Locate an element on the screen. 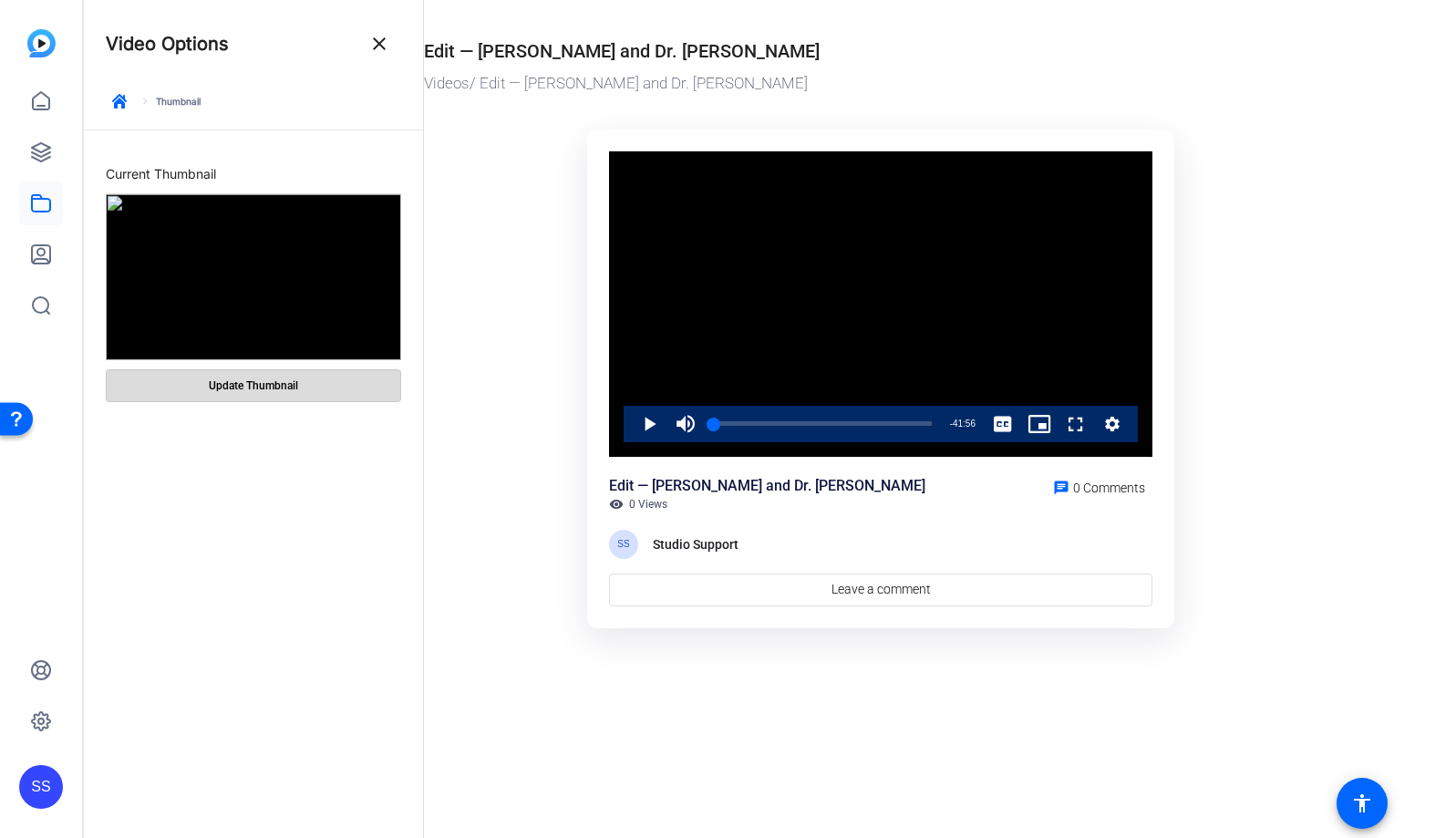  mat-icon: visibility is located at coordinates (617, 505).